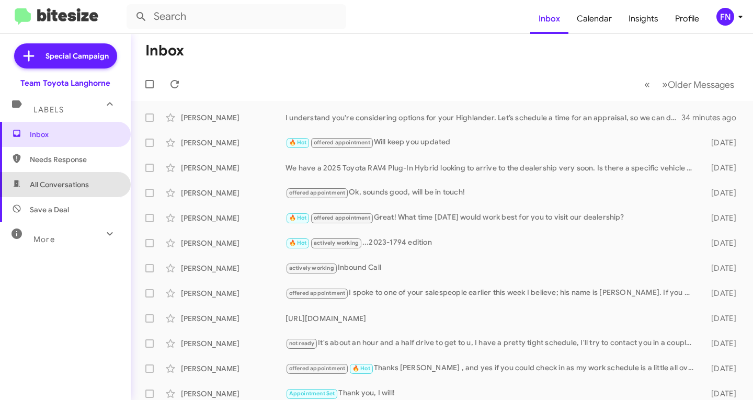 The height and width of the screenshot is (400, 753). I want to click on span: Profile, so click(687, 19).